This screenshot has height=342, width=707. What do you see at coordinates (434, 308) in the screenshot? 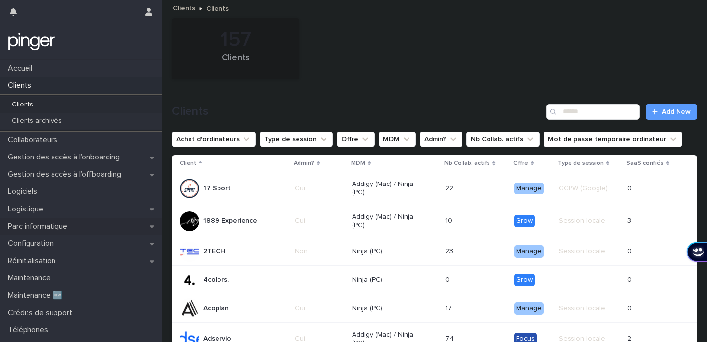
I see `tr: AcoplanOuiNinja (PC)1717 ManageSession locale00` at bounding box center [434, 308].